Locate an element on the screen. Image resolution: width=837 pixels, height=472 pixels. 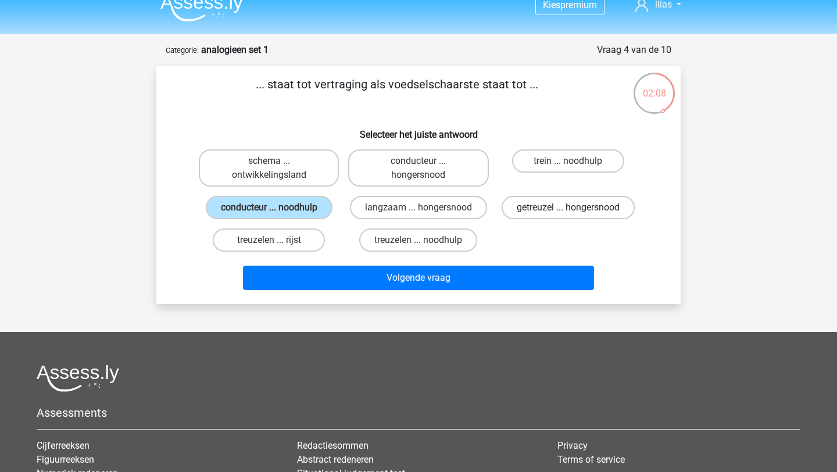
div: 02:08 is located at coordinates (654, 86).